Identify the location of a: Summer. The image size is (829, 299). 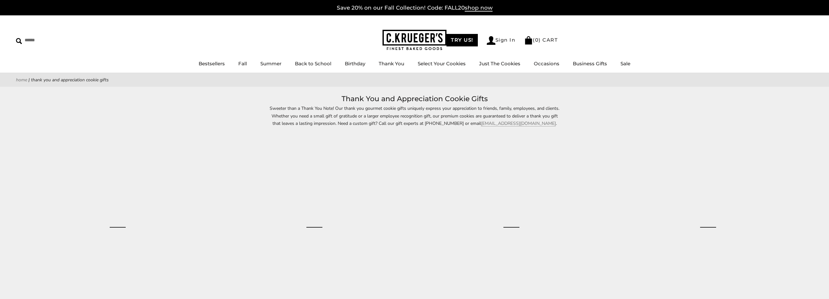
(271, 63).